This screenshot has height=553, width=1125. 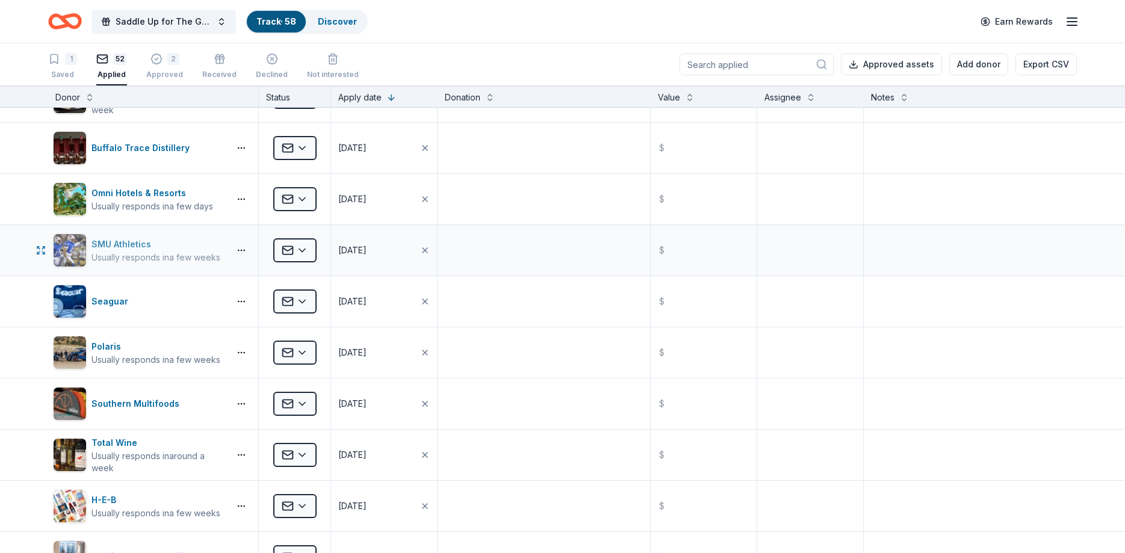 What do you see at coordinates (70, 250) in the screenshot?
I see `img: Image for SMU Athletics` at bounding box center [70, 250].